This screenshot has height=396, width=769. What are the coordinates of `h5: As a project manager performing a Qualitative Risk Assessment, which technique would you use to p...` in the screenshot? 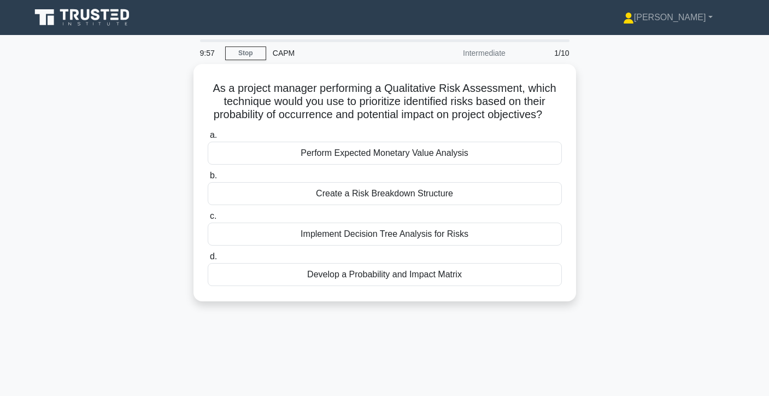 It's located at (385, 102).